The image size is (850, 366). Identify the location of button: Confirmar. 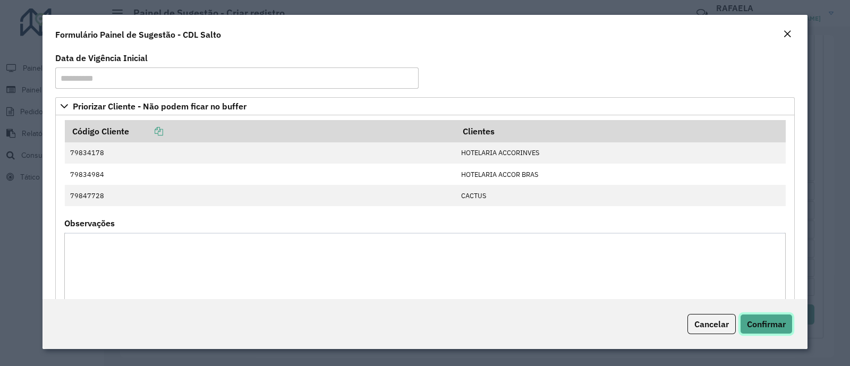
(766, 324).